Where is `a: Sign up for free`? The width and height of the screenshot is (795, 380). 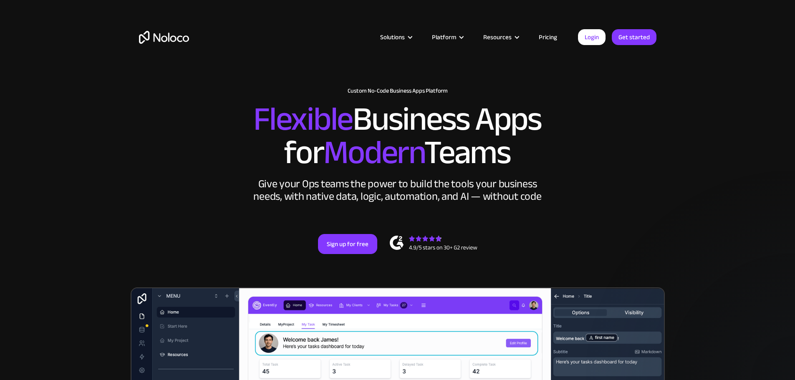 a: Sign up for free is located at coordinates (348, 244).